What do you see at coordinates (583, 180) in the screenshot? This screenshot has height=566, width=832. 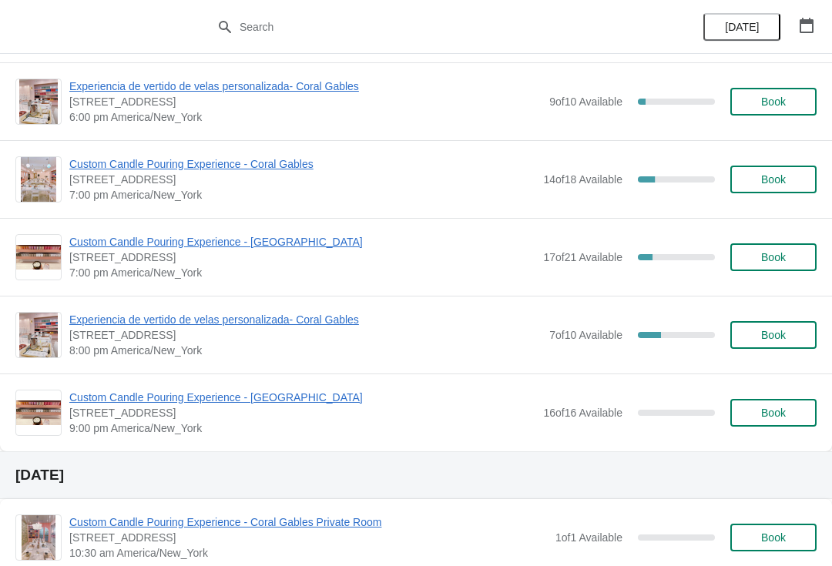 I see `span: 14 of 18 Available` at bounding box center [583, 180].